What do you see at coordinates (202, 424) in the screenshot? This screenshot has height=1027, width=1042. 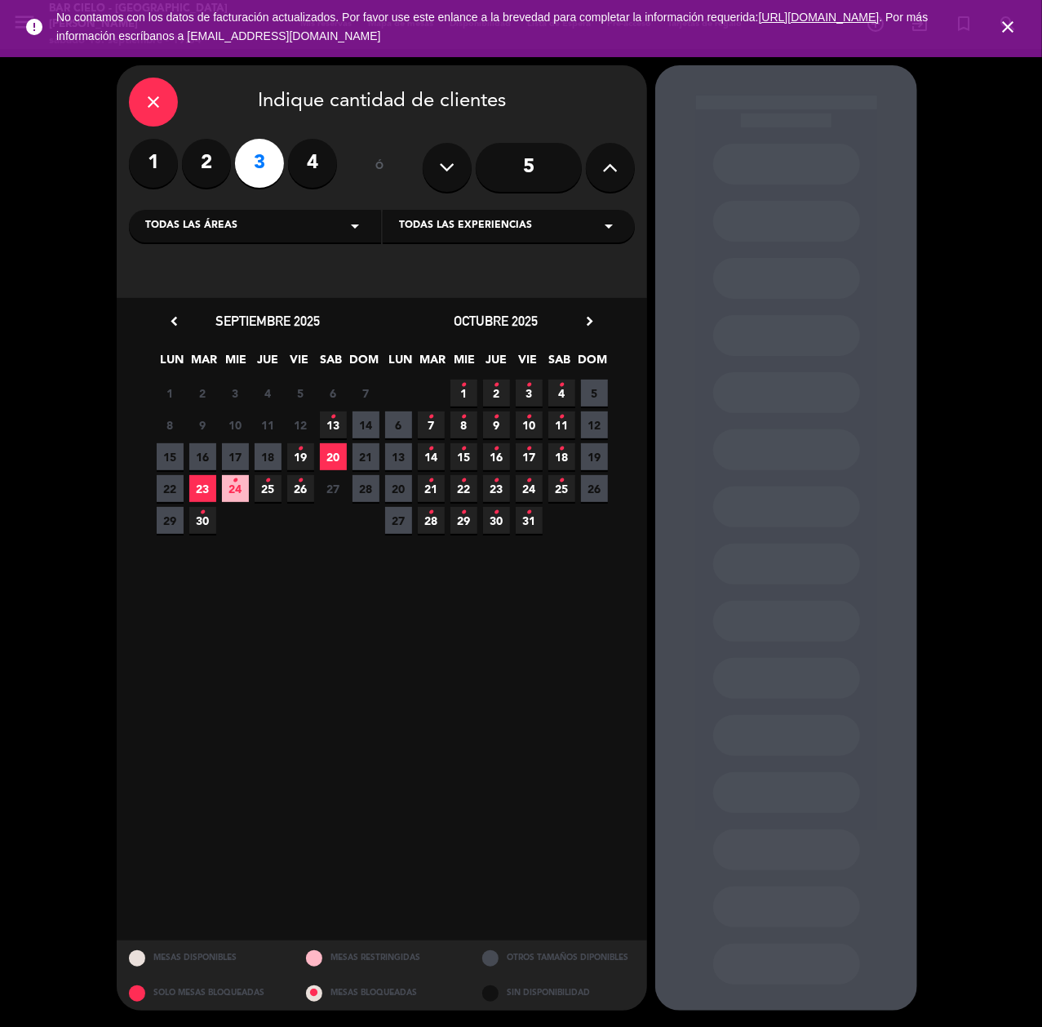 I see `span: 9` at bounding box center [202, 424].